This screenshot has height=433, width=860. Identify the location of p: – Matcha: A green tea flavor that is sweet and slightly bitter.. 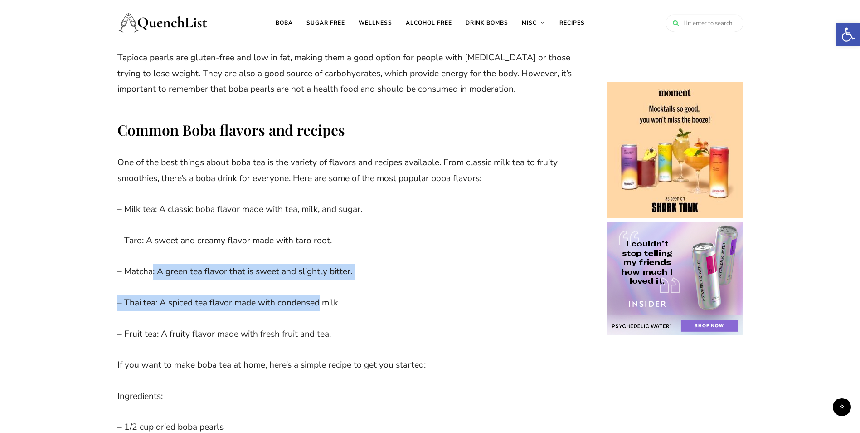
(349, 271).